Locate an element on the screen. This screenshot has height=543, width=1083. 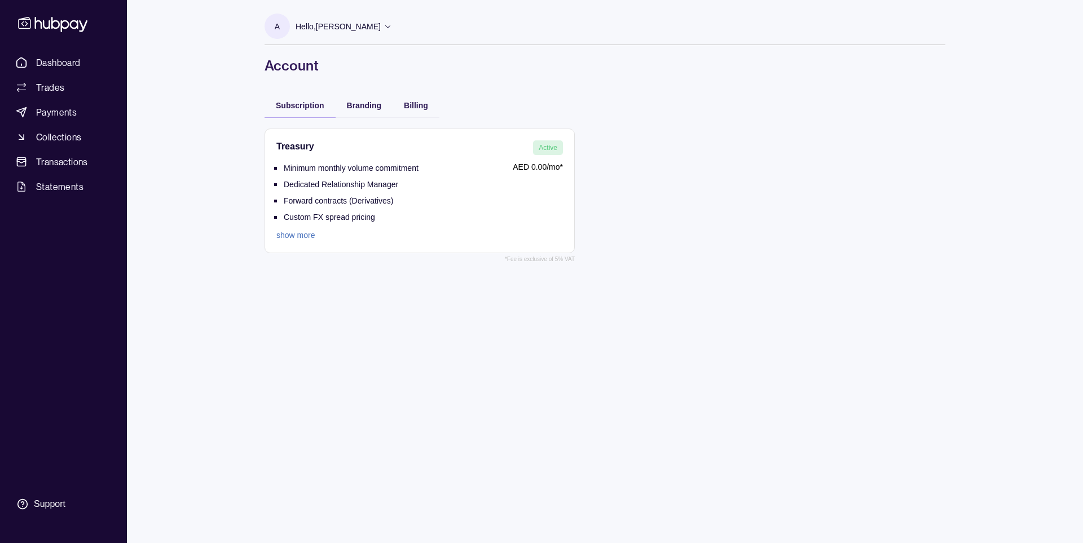
p: A is located at coordinates (277, 27).